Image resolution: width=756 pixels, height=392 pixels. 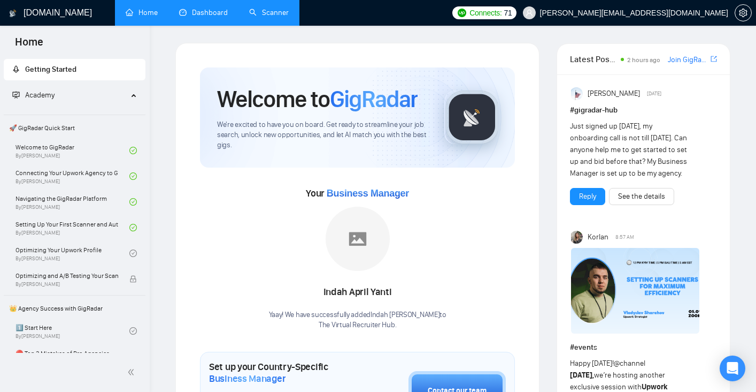 What do you see at coordinates (636, 290) in the screenshot?
I see `img: F09DP4X9C49-Event%20with%20Vlad%20Sharahov.png` at bounding box center [636, 290].